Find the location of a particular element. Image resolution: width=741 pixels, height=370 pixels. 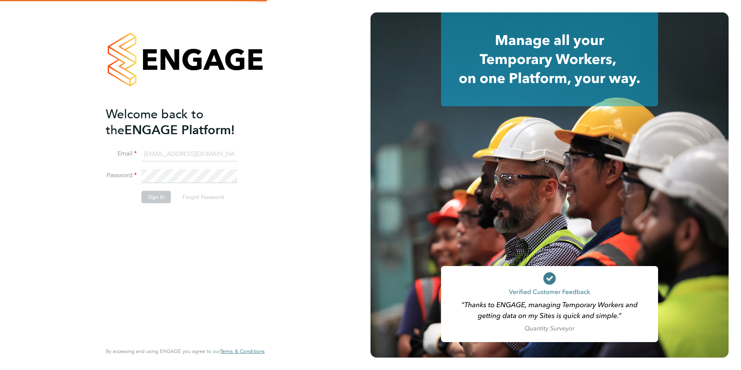

input: Enter your work email... is located at coordinates (189, 154).